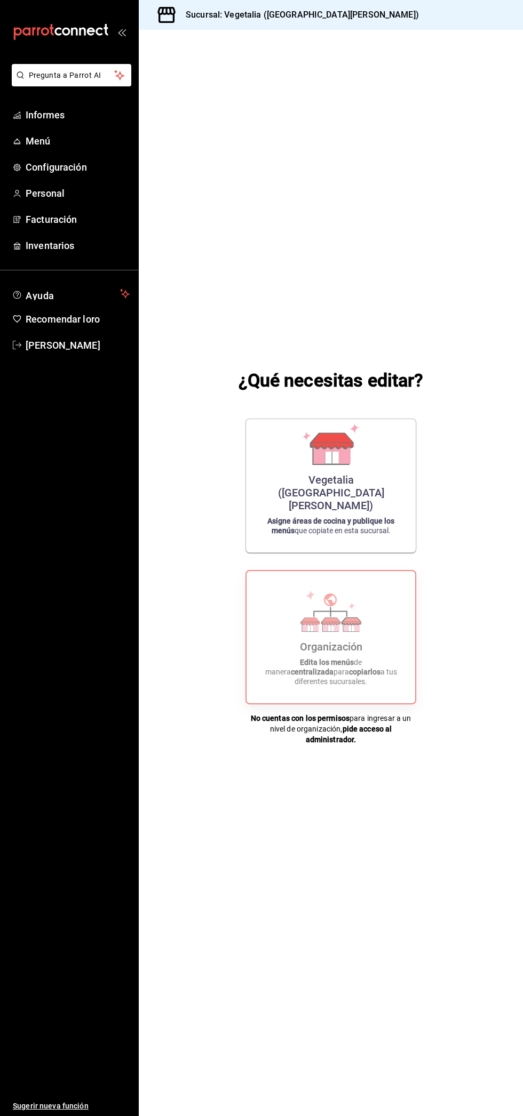  I want to click on font: Menú, so click(38, 141).